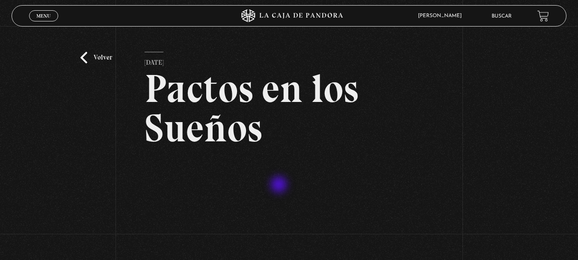 This screenshot has width=578, height=260. What do you see at coordinates (43, 24) in the screenshot?
I see `span: Cerrar` at bounding box center [43, 24].